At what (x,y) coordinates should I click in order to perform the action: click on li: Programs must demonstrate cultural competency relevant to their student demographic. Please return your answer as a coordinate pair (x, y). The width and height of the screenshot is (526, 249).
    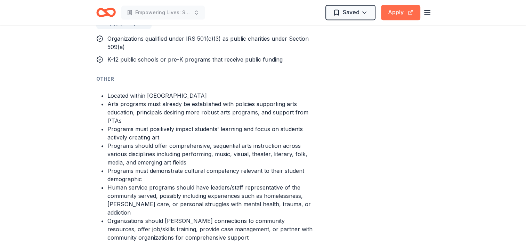
    Looking at the image, I should click on (210, 175).